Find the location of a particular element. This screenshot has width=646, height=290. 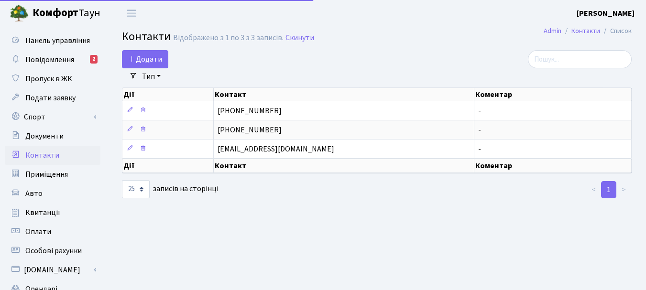

a: Пропуск в ЖК is located at coordinates (53, 79).